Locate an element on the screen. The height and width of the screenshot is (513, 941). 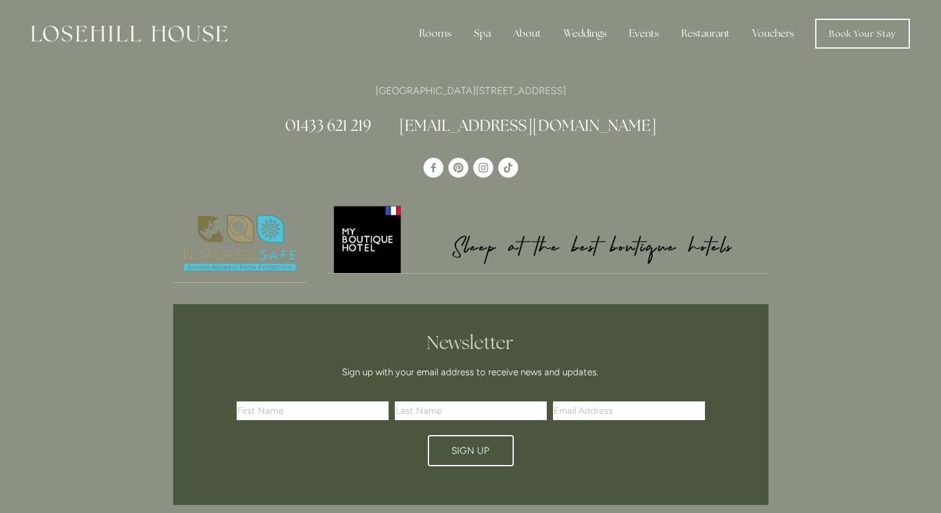
a: Instagram is located at coordinates (483, 168).